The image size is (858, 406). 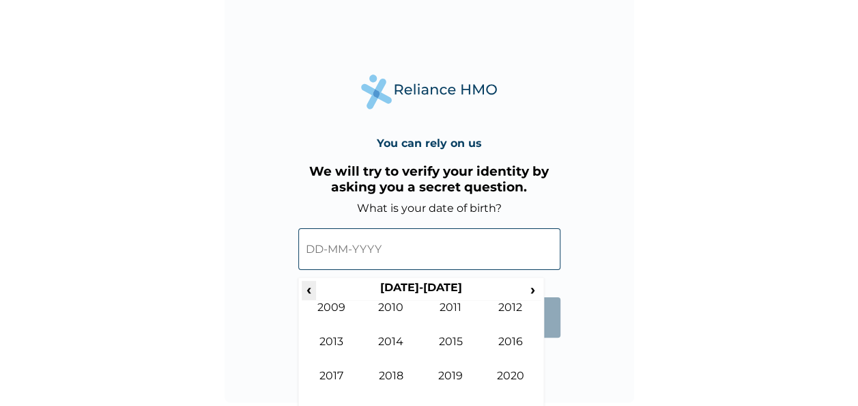 I want to click on td: 2015, so click(x=451, y=352).